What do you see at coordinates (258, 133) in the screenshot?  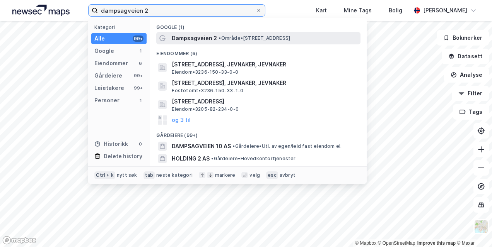 I see `div: Gårdeiere (99+)` at bounding box center [258, 133].